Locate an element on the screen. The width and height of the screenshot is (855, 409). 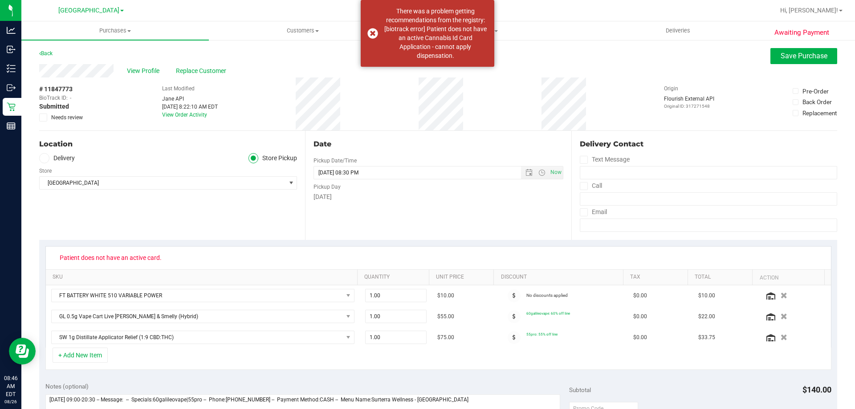
span: No discounts applied is located at coordinates (547, 295).